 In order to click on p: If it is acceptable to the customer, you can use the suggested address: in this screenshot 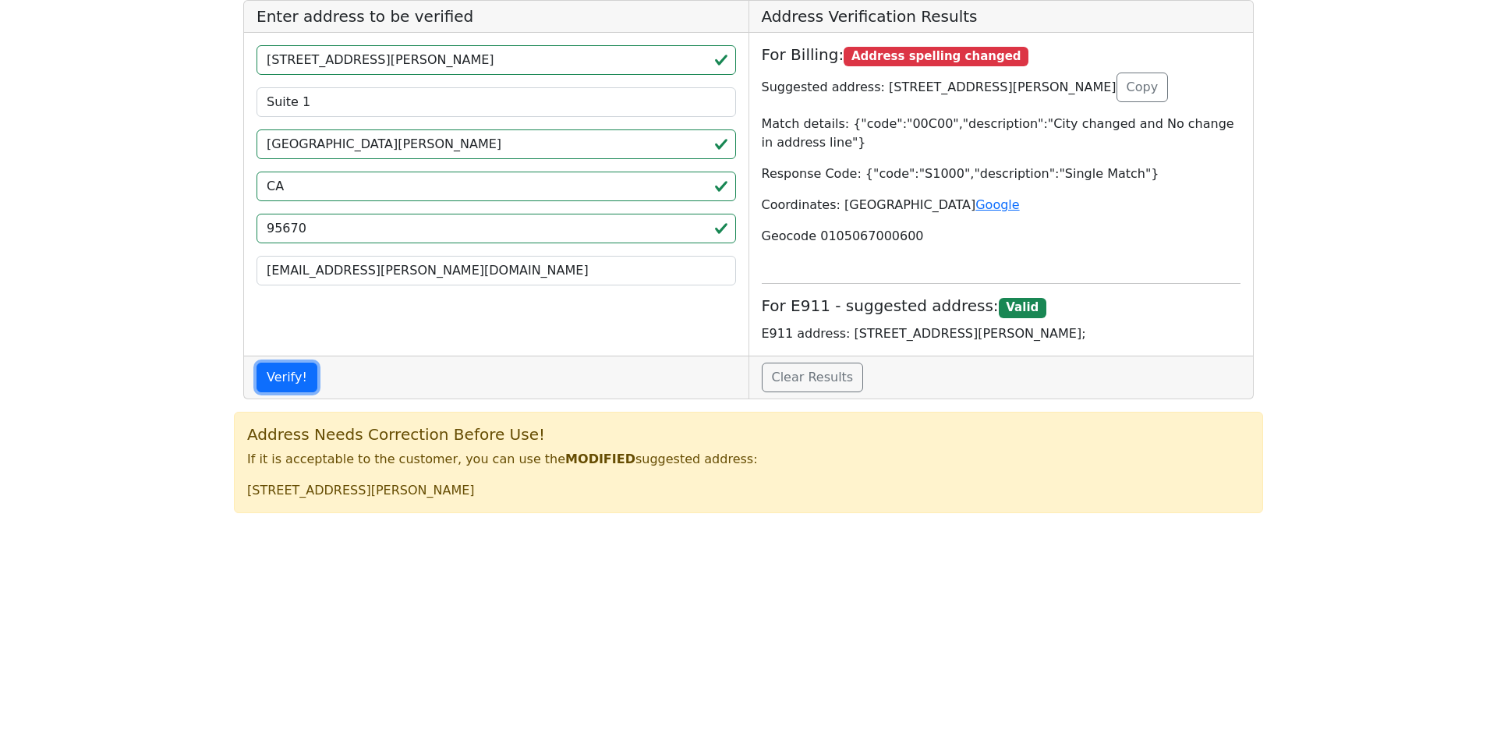, I will do `click(749, 459)`.